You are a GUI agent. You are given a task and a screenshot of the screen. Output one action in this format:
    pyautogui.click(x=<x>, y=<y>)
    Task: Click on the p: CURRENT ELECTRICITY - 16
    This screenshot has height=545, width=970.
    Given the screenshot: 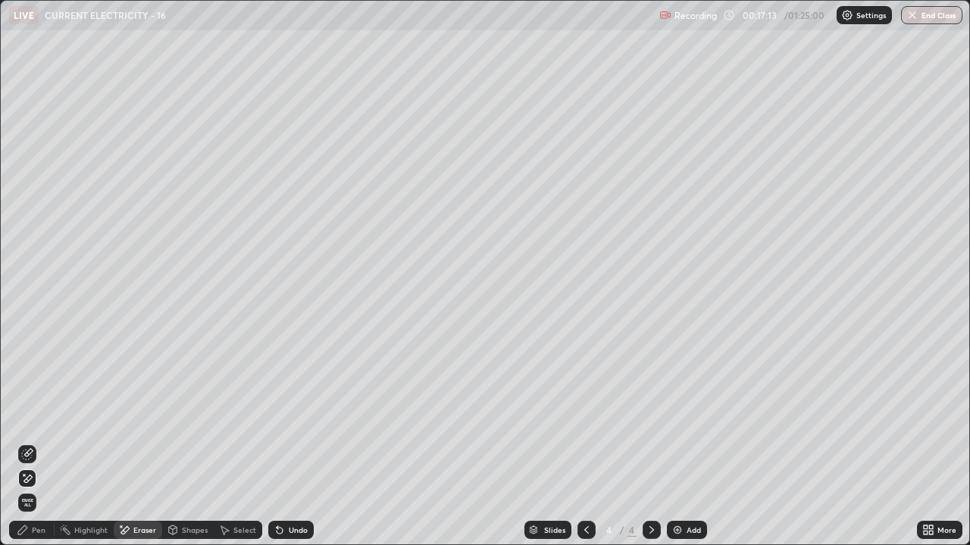 What is the action you would take?
    pyautogui.click(x=105, y=15)
    